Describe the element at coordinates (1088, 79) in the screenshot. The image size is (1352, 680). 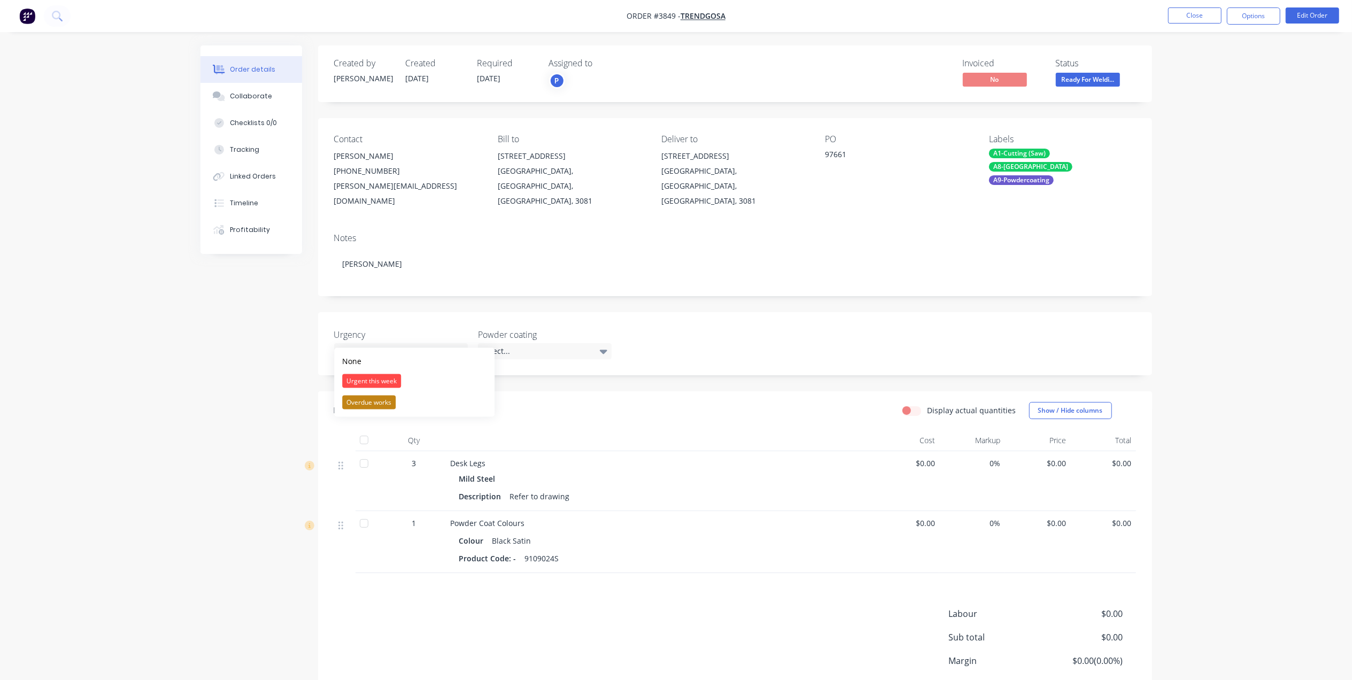
I see `span: Ready For Weldi...` at that location.